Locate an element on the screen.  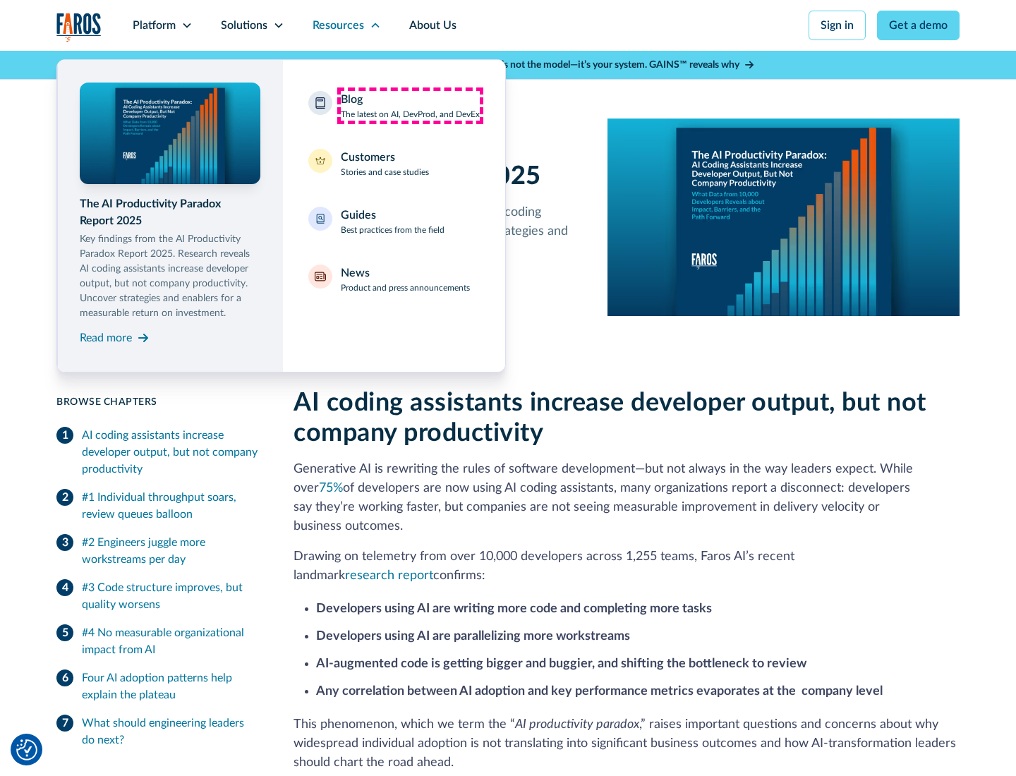
a: GuidesBest practices from the field is located at coordinates (394, 222).